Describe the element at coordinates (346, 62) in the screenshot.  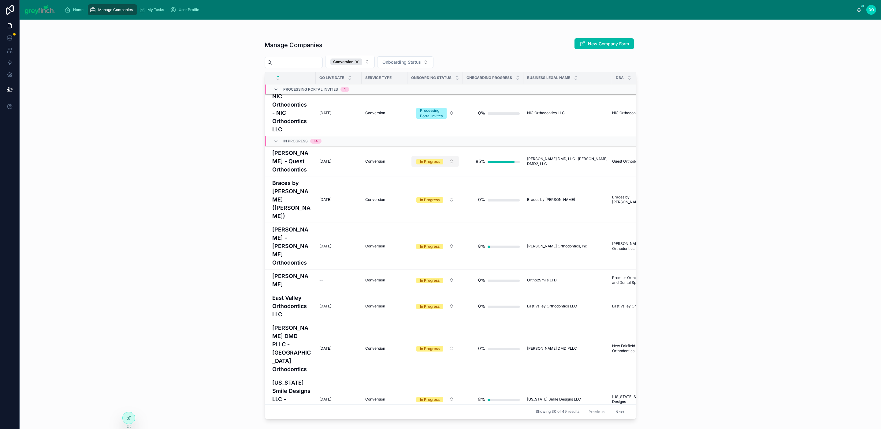
I see `button: Unselect 1` at that location.